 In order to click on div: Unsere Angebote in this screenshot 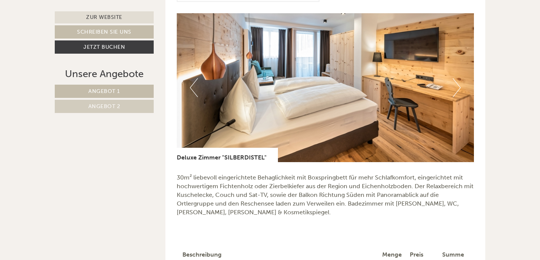, I will do `click(104, 74)`.